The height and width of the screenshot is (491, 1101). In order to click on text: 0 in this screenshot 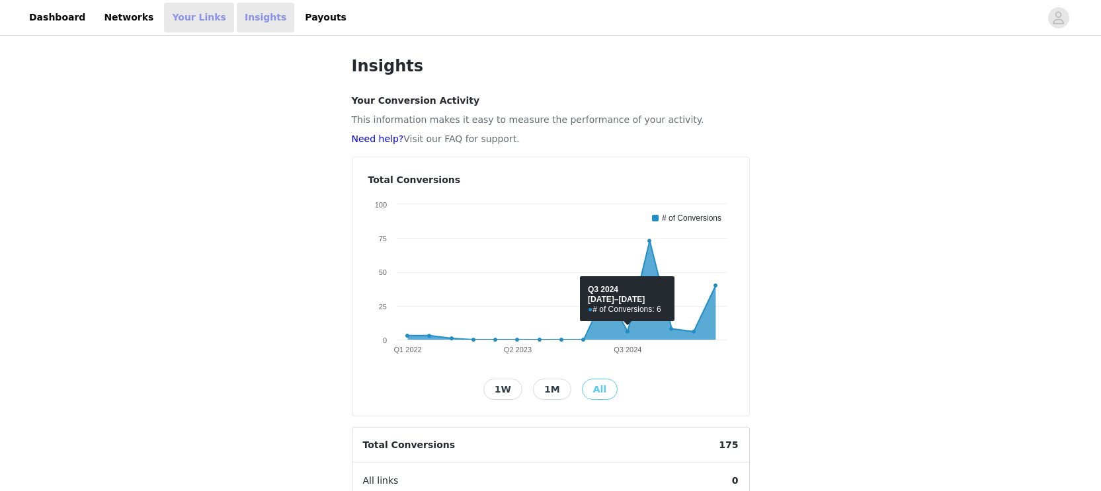, I will do `click(384, 340)`.